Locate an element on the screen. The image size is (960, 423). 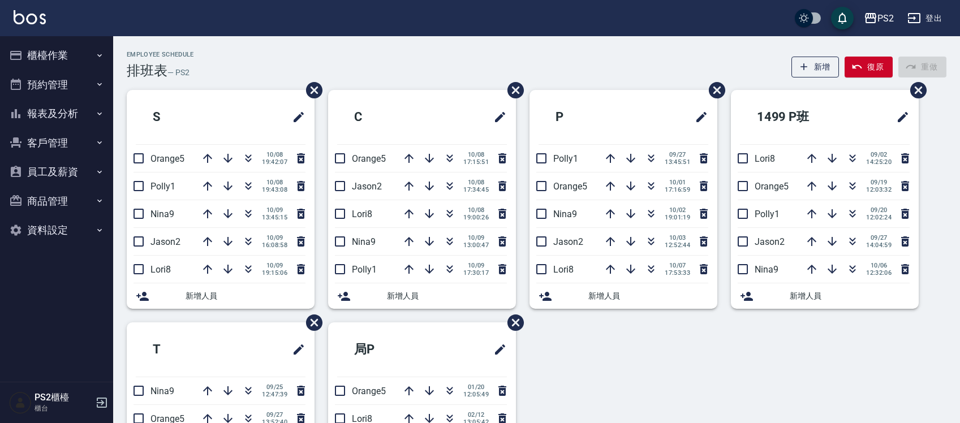
span: 09/02 is located at coordinates (879, 154).